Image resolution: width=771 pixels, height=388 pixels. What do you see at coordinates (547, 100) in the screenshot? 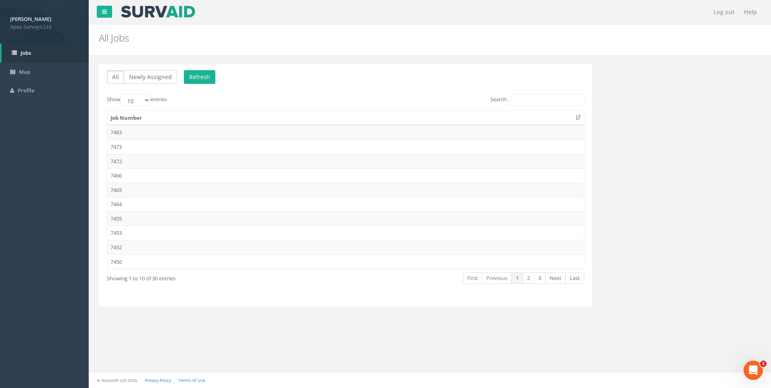
I see `input: Search:` at bounding box center [547, 100].